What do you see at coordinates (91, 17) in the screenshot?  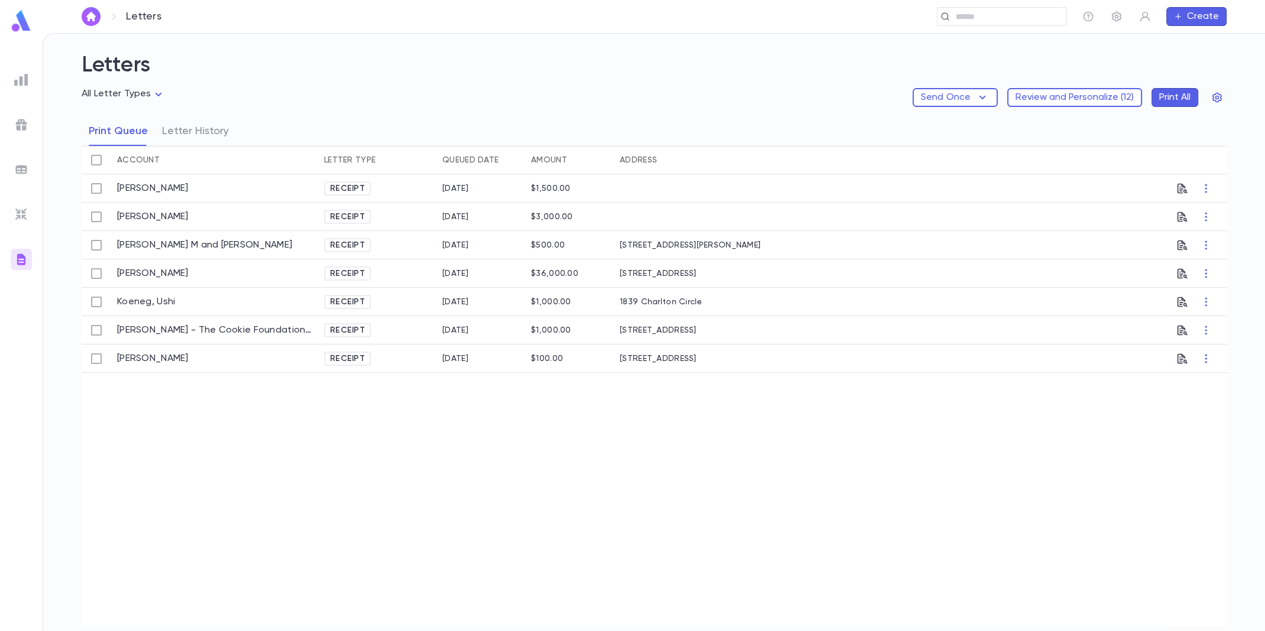 I see `img: home_white.a664292cf8c1dea59945f0da9f25487c.svg` at bounding box center [91, 17].